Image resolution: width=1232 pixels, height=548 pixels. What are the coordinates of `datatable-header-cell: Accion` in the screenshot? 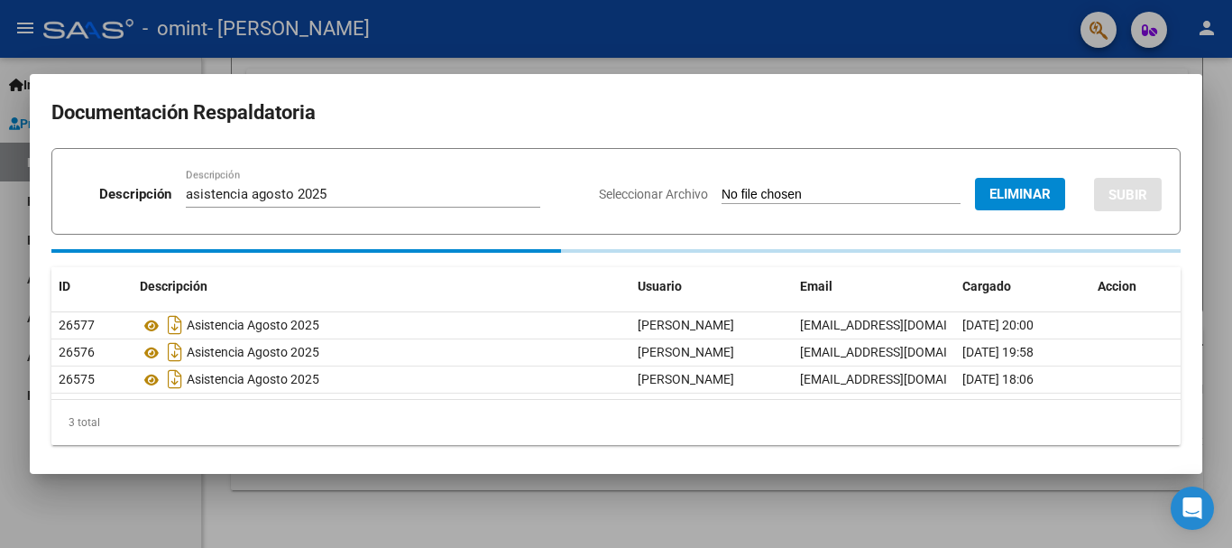 It's located at (1136, 286).